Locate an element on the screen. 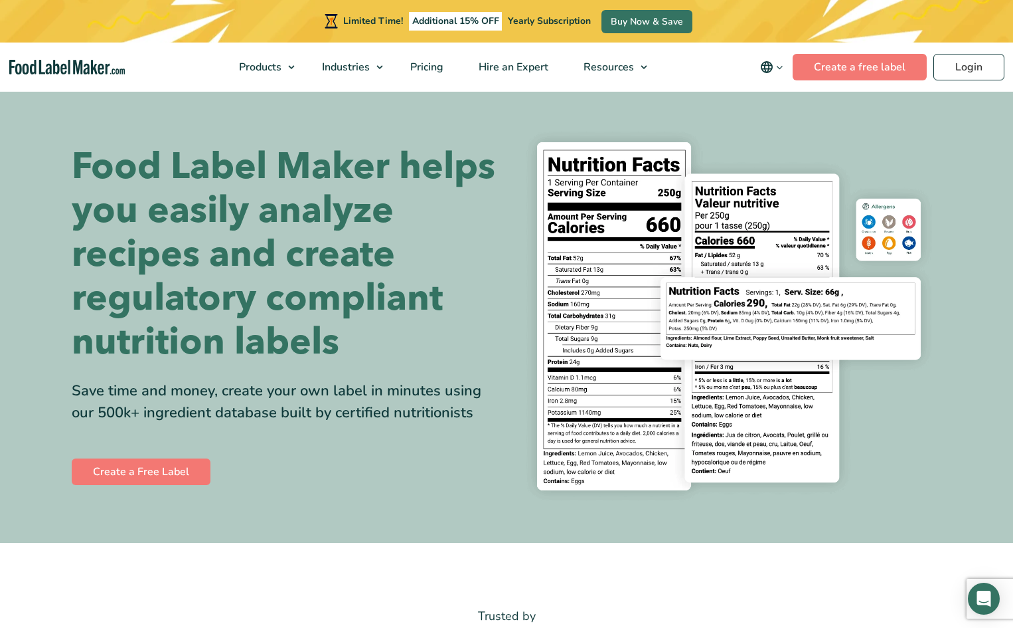 The width and height of the screenshot is (1013, 628). a: Pricing is located at coordinates (426, 67).